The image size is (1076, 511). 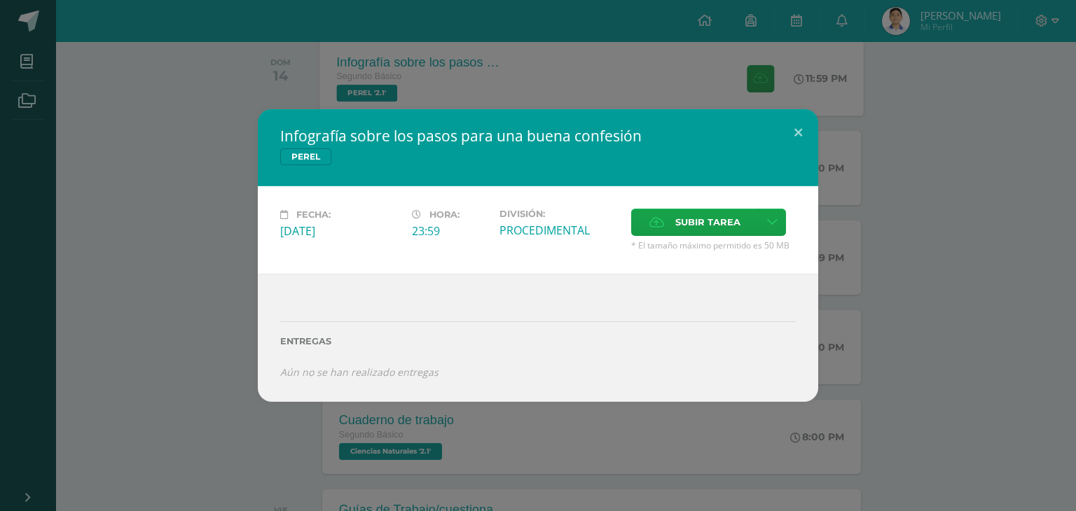 I want to click on button: Close (Esc), so click(x=798, y=133).